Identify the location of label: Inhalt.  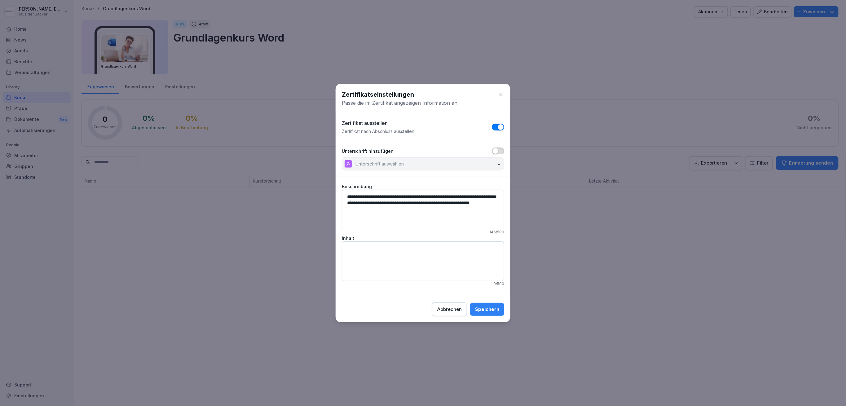
(423, 238).